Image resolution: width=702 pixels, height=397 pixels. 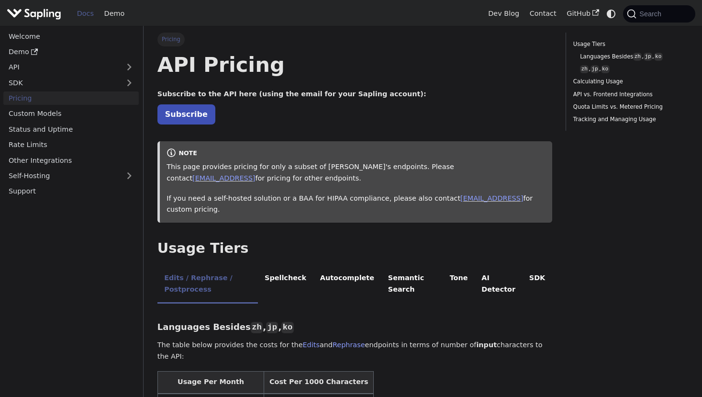 I want to click on a: Docs, so click(x=85, y=13).